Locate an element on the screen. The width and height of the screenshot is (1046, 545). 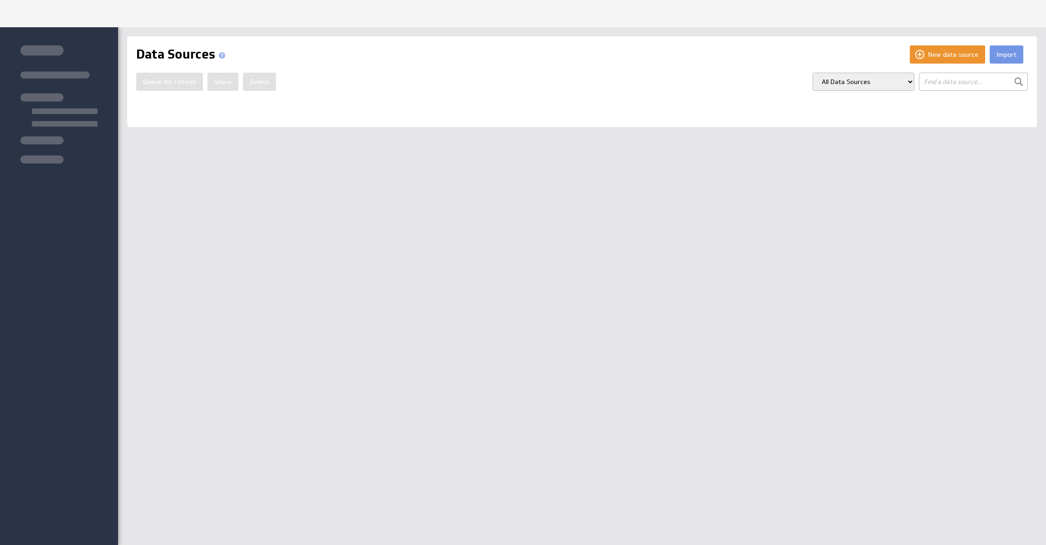
h1: Data Sources is located at coordinates (182, 54).